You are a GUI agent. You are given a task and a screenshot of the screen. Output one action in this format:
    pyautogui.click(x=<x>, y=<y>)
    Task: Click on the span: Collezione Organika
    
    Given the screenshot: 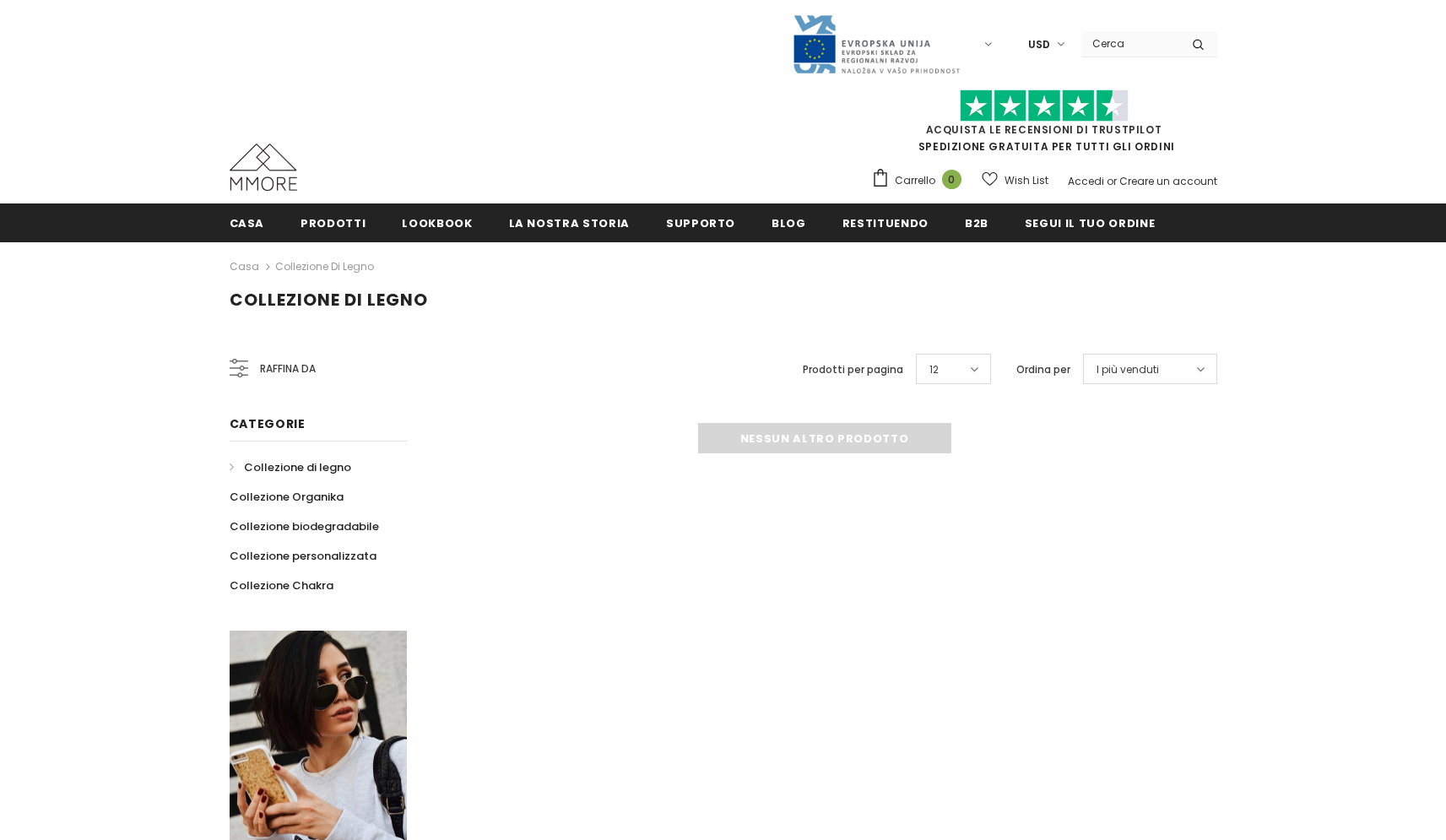 What is the action you would take?
    pyautogui.click(x=286, y=496)
    